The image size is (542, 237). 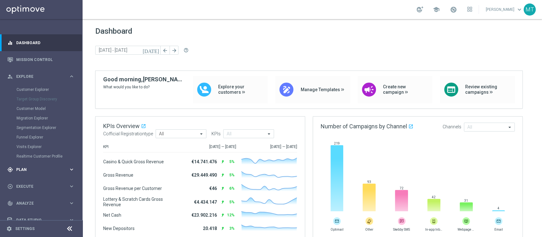 What do you see at coordinates (49, 99) in the screenshot?
I see `div: Target Group Discovery` at bounding box center [49, 99].